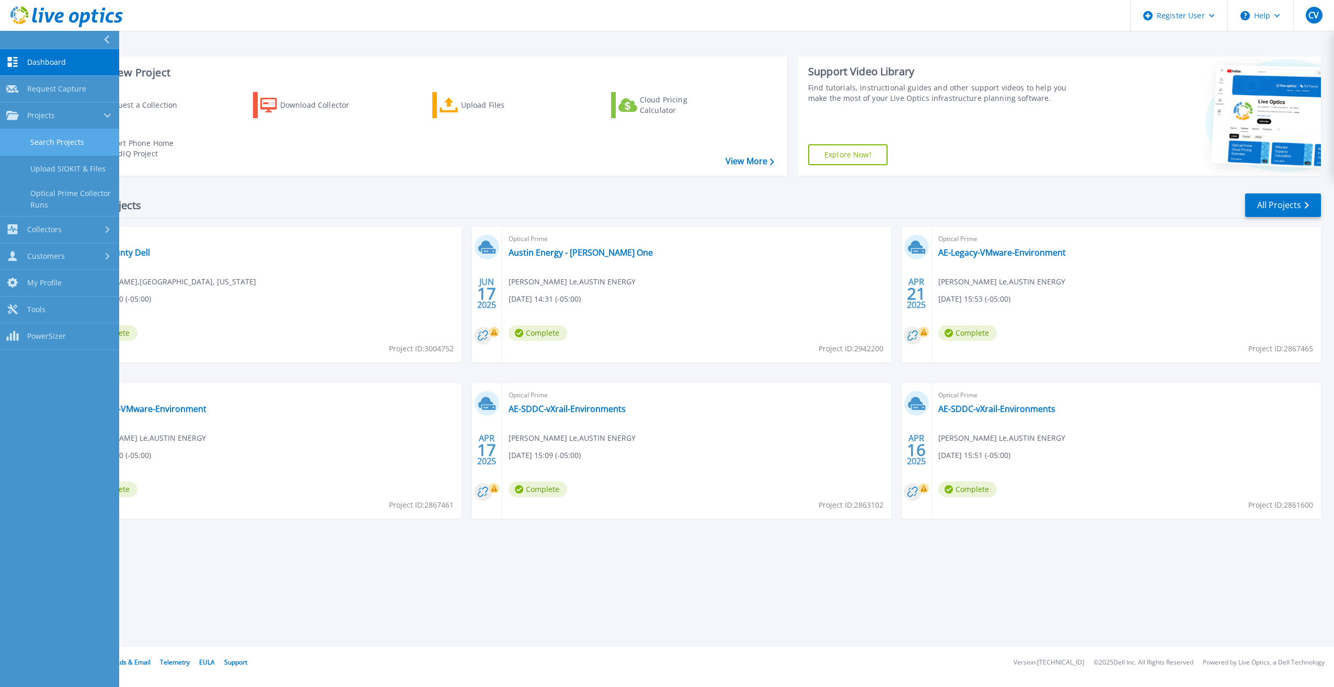  I want to click on span: My Profile, so click(44, 283).